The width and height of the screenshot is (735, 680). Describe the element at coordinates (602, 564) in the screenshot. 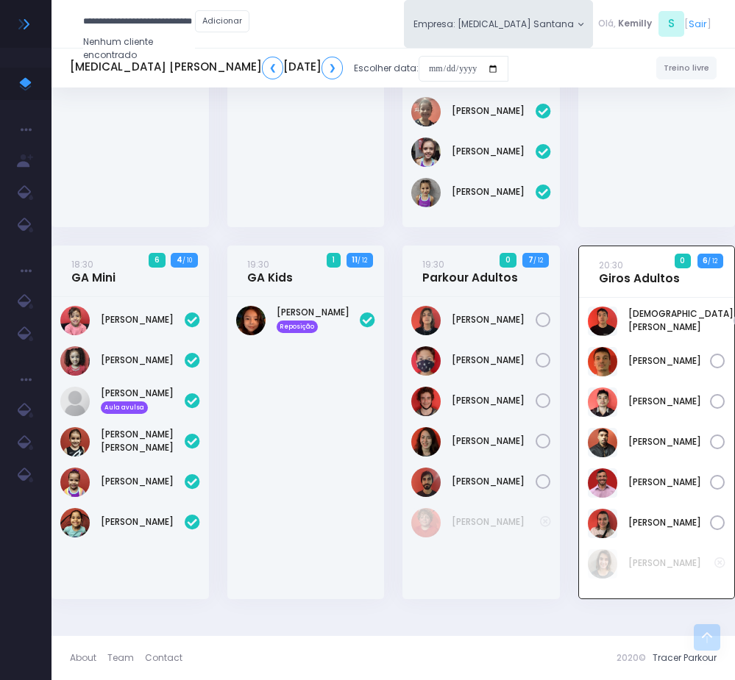

I see `img: Paloma Botana` at that location.